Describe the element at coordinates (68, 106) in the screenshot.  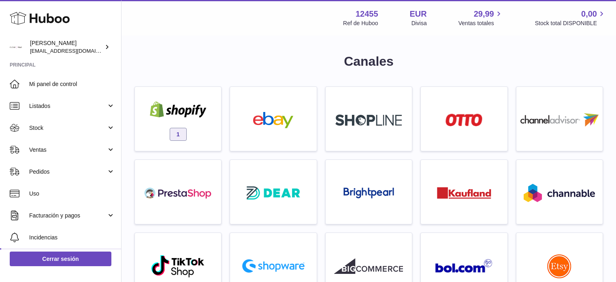
I see `span: Listados` at that location.